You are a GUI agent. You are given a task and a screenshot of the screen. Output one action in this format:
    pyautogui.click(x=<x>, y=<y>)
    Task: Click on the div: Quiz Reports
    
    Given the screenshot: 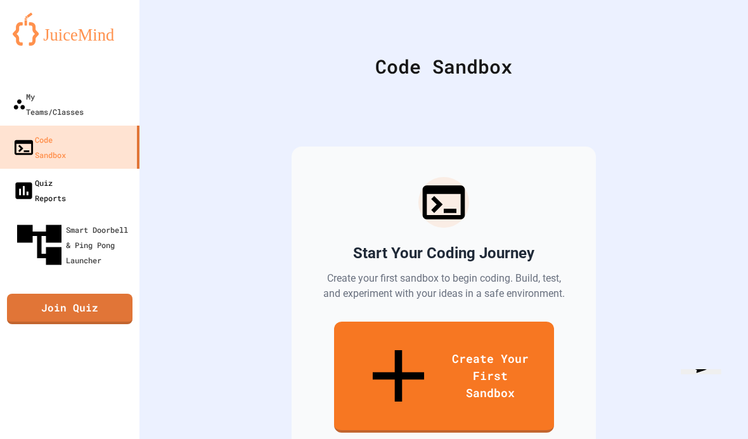 What is the action you would take?
    pyautogui.click(x=39, y=190)
    